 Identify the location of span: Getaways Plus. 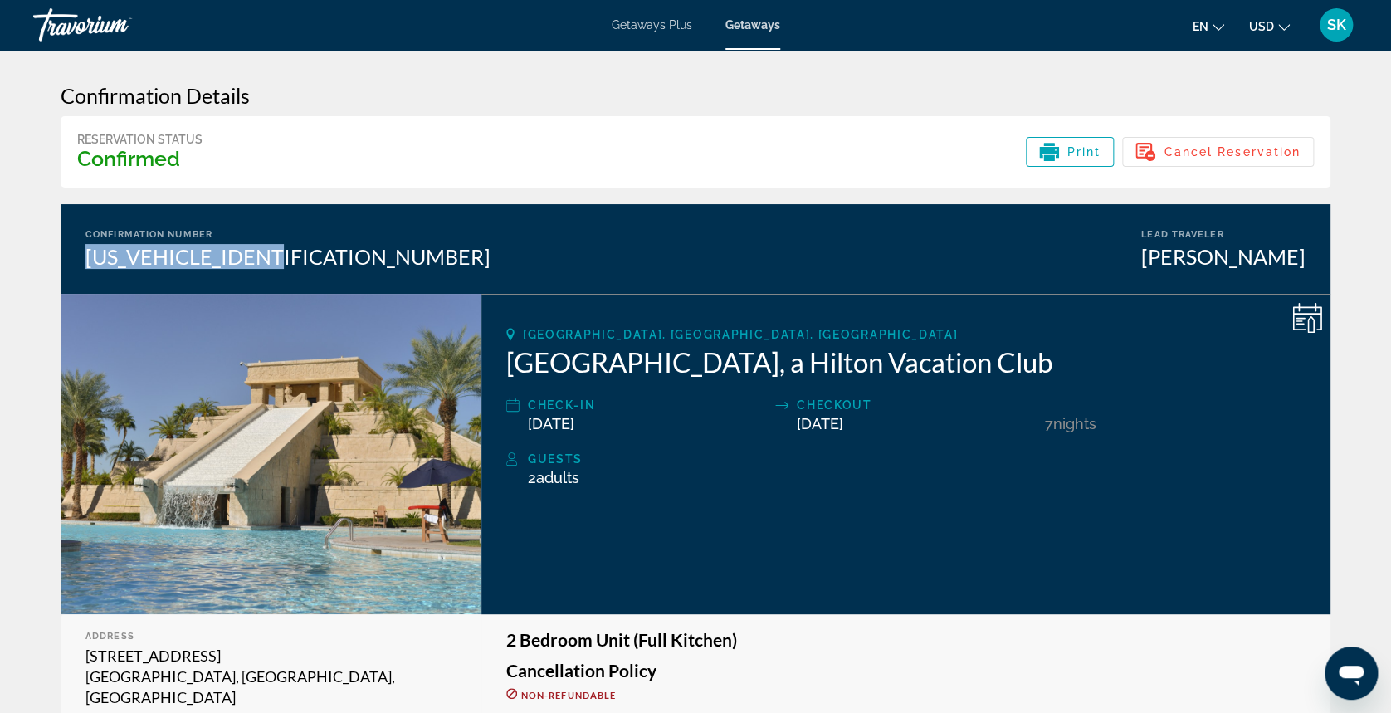
(652, 25).